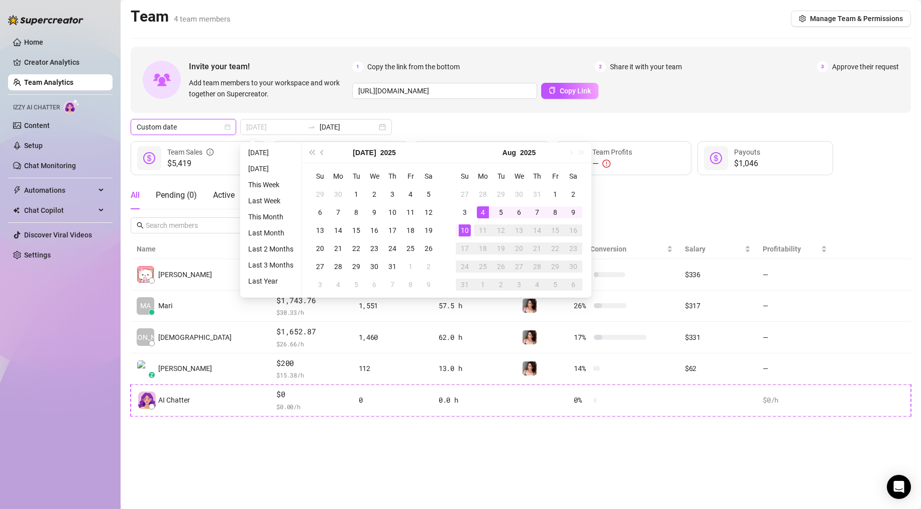 This screenshot has width=921, height=509. I want to click on div: 20, so click(519, 249).